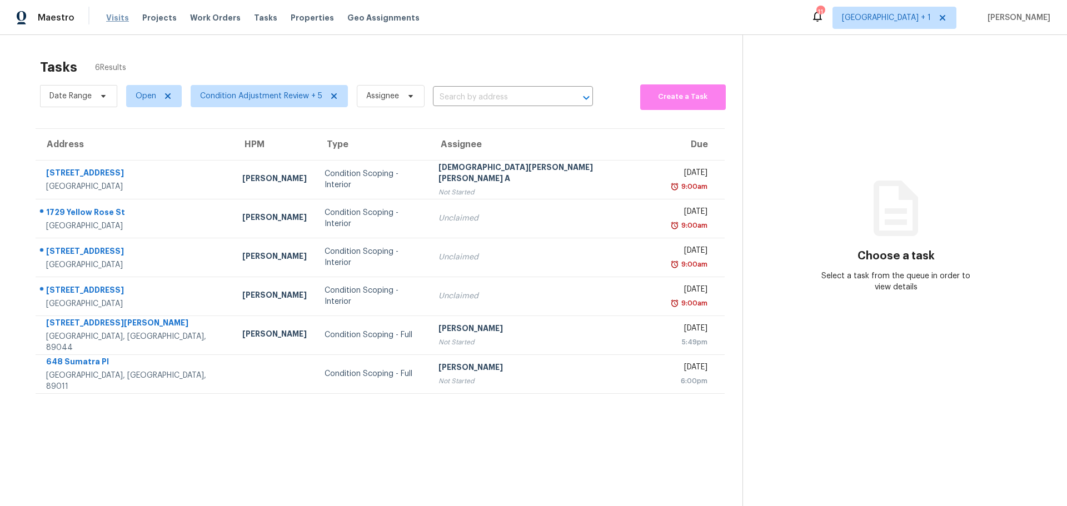 This screenshot has height=506, width=1067. What do you see at coordinates (383, 18) in the screenshot?
I see `span: Geo Assignments` at bounding box center [383, 18].